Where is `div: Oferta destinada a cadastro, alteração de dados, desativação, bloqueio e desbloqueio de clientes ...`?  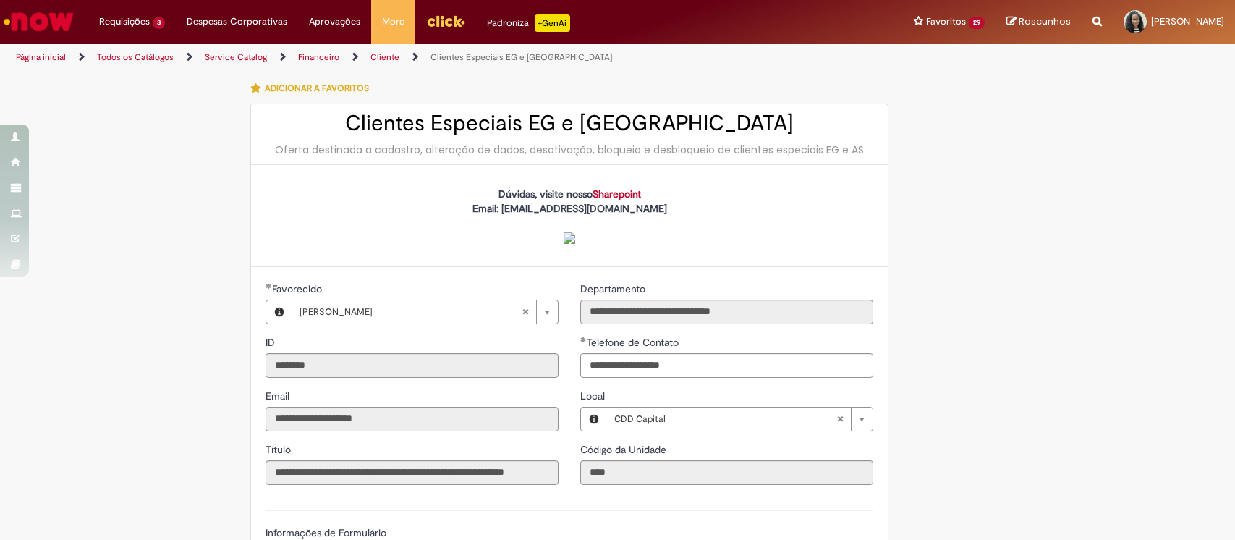 div: Oferta destinada a cadastro, alteração de dados, desativação, bloqueio e desbloqueio de clientes ... is located at coordinates (569, 150).